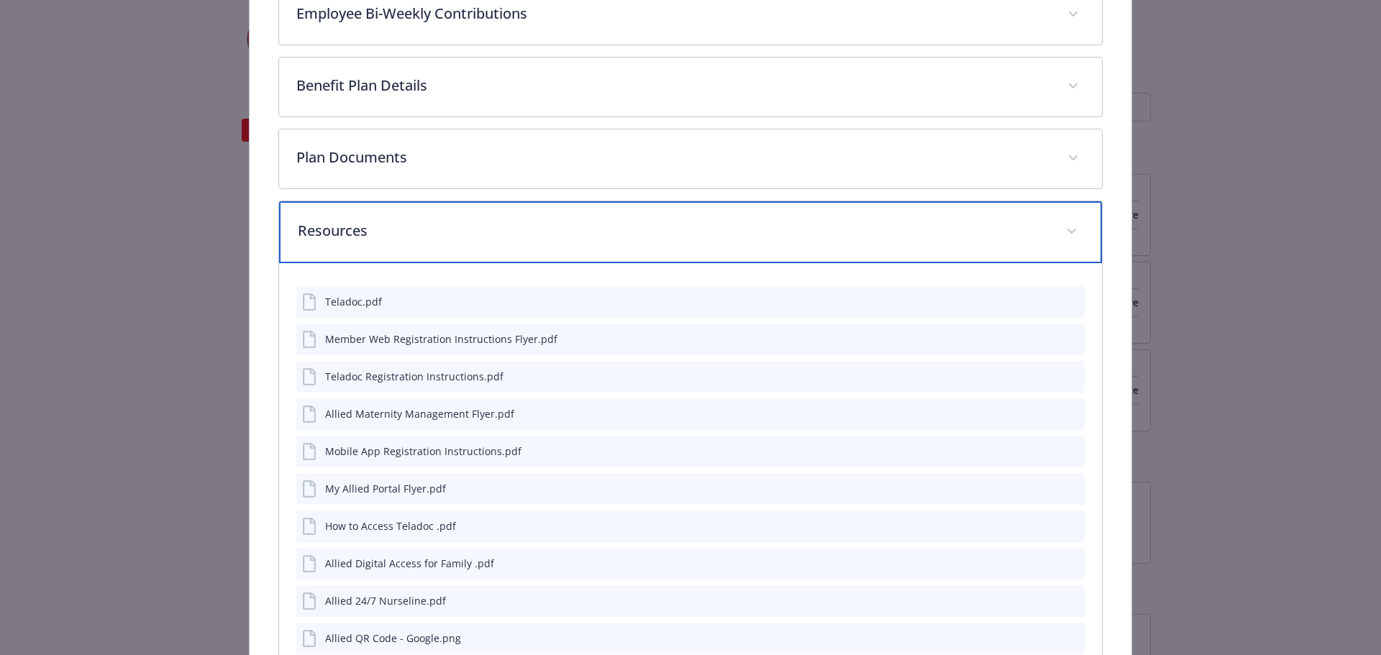  What do you see at coordinates (673, 86) in the screenshot?
I see `p: Benefit Plan Details` at bounding box center [673, 86].